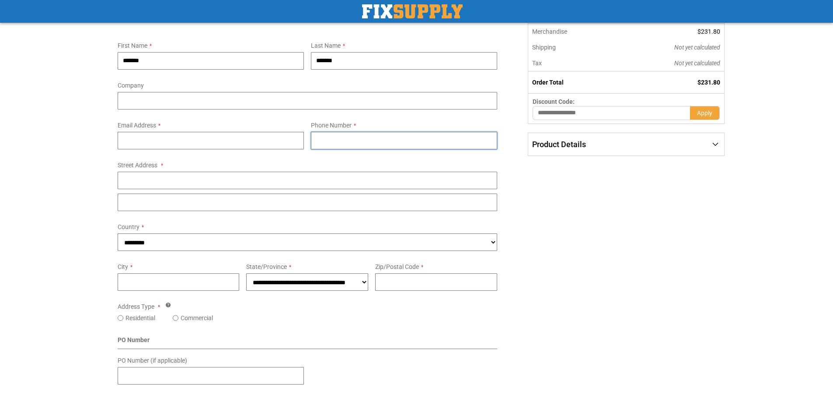 This screenshot has height=399, width=833. Describe the element at coordinates (326, 45) in the screenshot. I see `span: Last Name` at that location.